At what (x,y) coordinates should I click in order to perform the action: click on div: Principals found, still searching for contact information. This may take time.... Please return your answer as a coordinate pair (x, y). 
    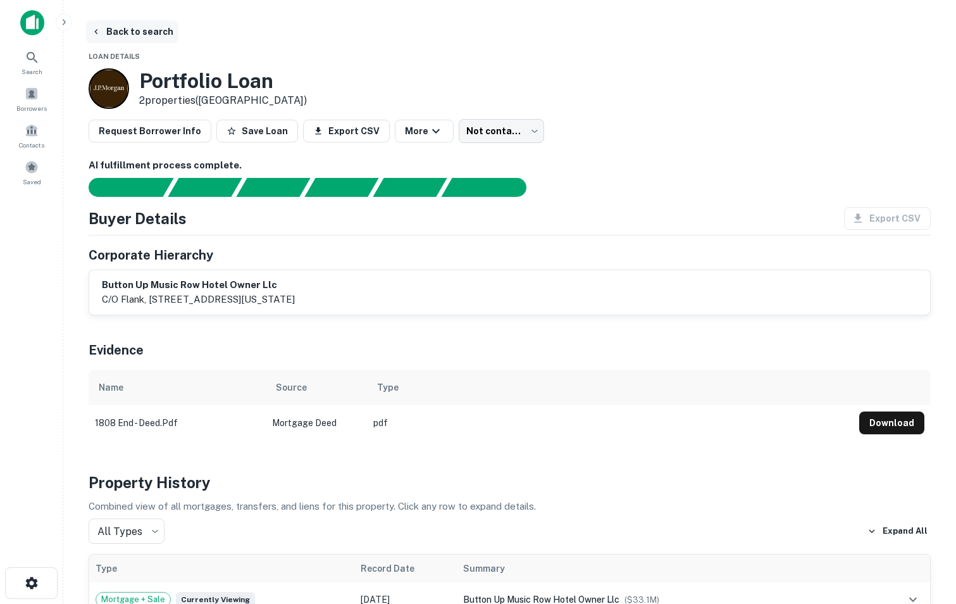
    Looking at the image, I should click on (410, 187).